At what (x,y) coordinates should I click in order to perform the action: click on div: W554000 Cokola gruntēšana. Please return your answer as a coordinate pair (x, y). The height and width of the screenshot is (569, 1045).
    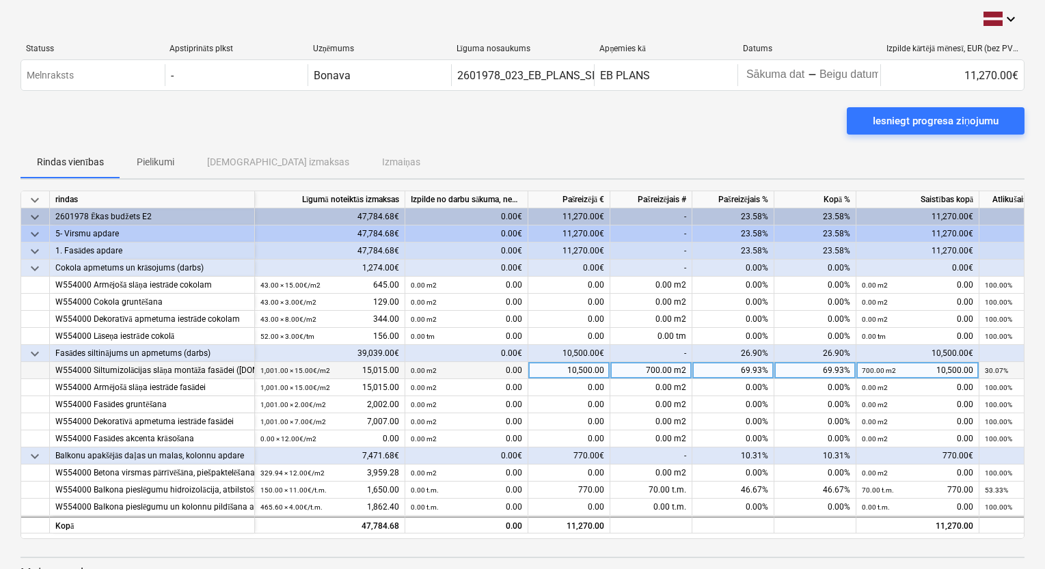
    Looking at the image, I should click on (152, 302).